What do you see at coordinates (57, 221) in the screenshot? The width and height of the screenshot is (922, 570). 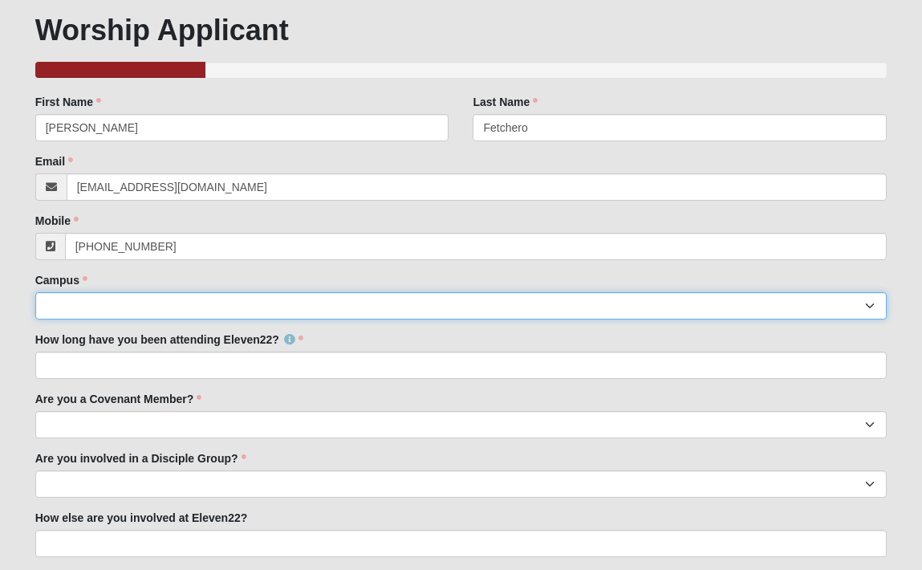 I see `label: Mobile` at bounding box center [57, 221].